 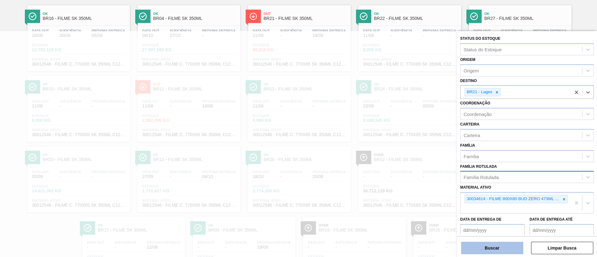 I want to click on span: BR21 - FILME SK 350ML, so click(x=306, y=18).